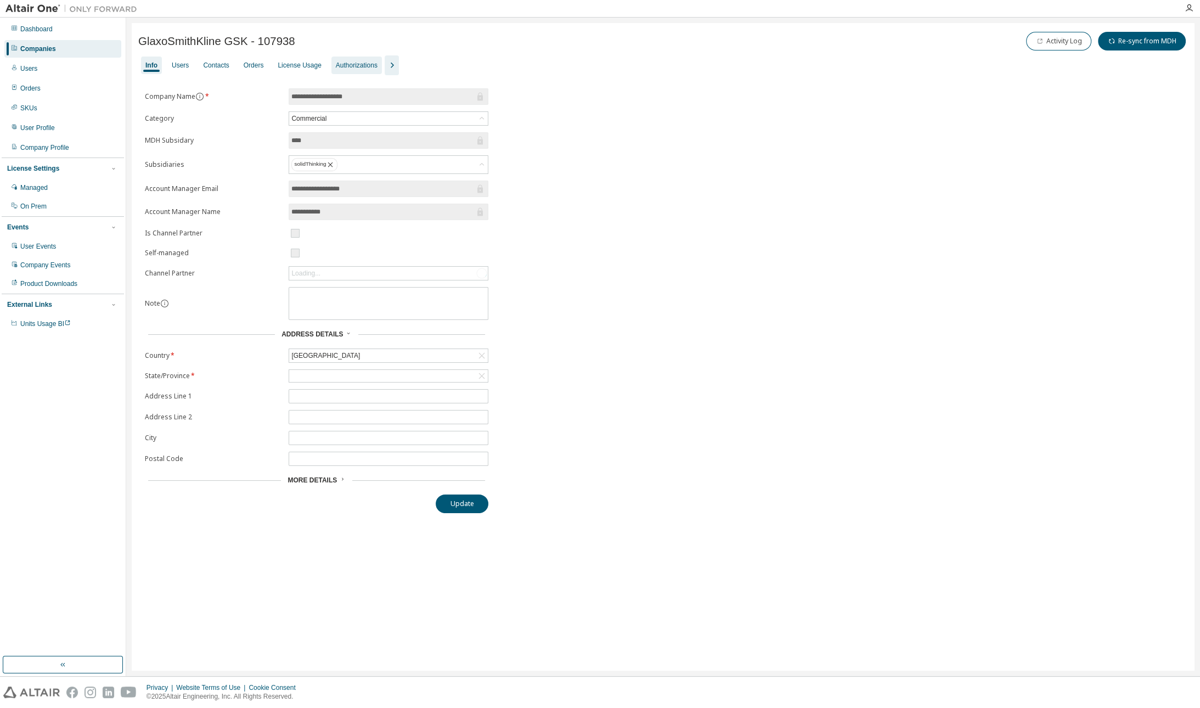 This screenshot has width=1200, height=708. I want to click on span: Units Usage BI, so click(46, 324).